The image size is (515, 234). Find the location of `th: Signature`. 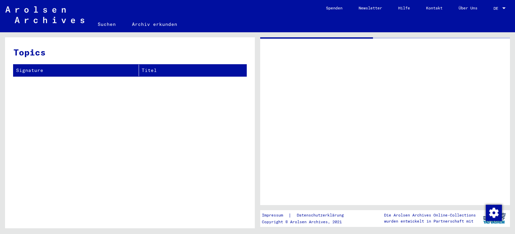

th: Signature is located at coordinates (76, 70).